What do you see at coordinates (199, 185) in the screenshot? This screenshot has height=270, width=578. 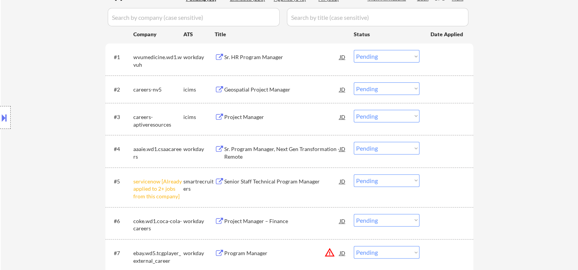 I see `div: smartrecruiters` at bounding box center [199, 185].